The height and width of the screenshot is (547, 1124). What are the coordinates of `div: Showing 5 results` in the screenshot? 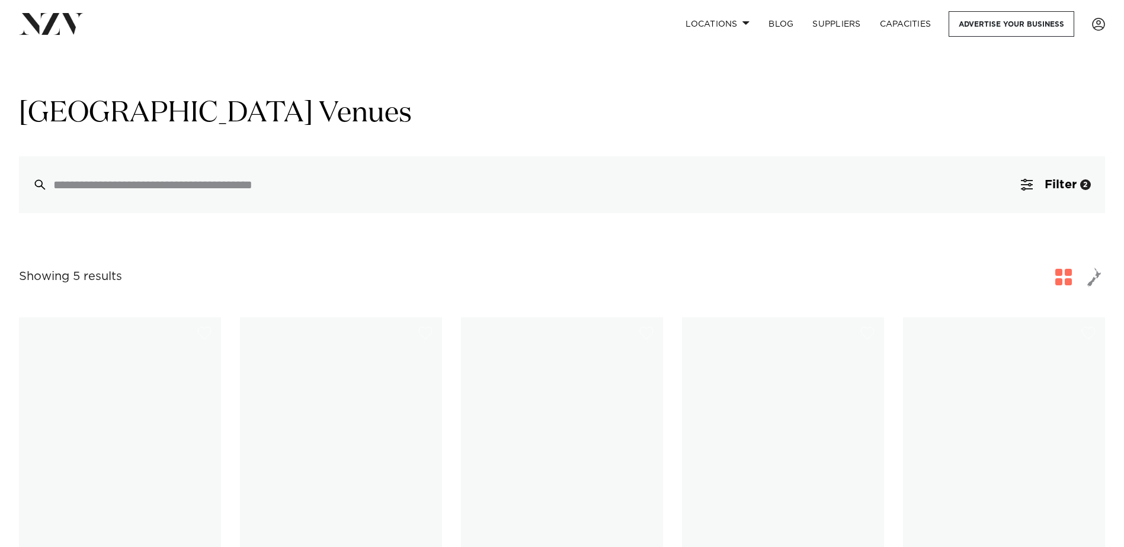 It's located at (70, 277).